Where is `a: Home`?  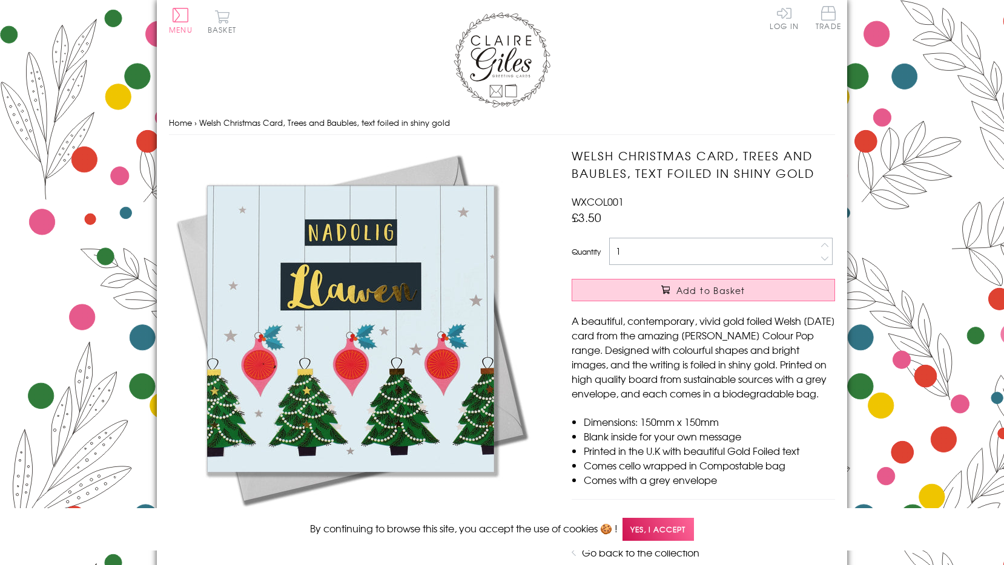
a: Home is located at coordinates (180, 122).